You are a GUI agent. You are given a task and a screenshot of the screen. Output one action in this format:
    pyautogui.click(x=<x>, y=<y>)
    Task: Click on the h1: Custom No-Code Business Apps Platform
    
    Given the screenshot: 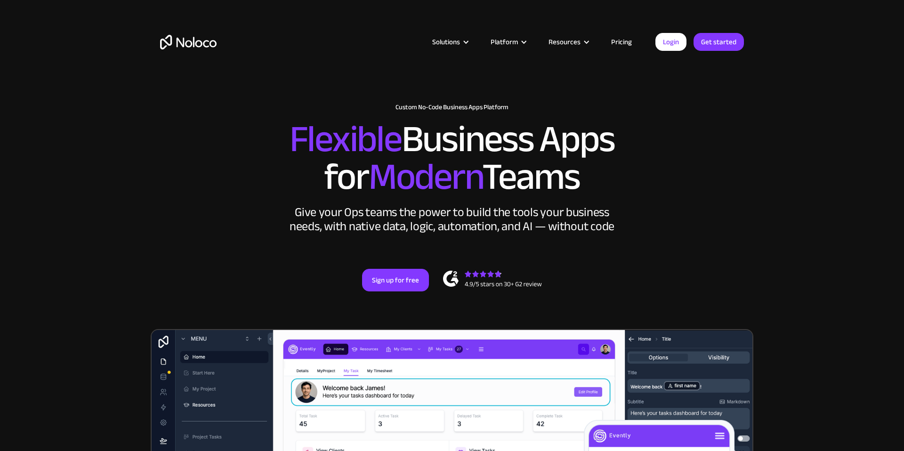 What is the action you would take?
    pyautogui.click(x=452, y=107)
    